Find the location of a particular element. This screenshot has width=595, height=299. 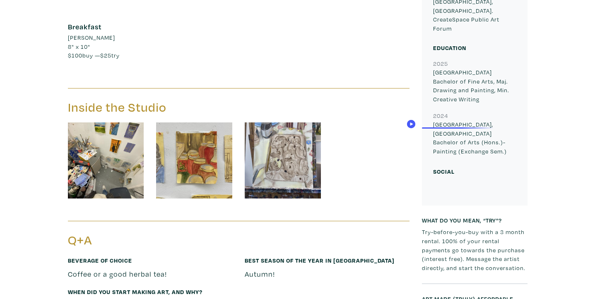

h3: Inside the Studio is located at coordinates (150, 108).